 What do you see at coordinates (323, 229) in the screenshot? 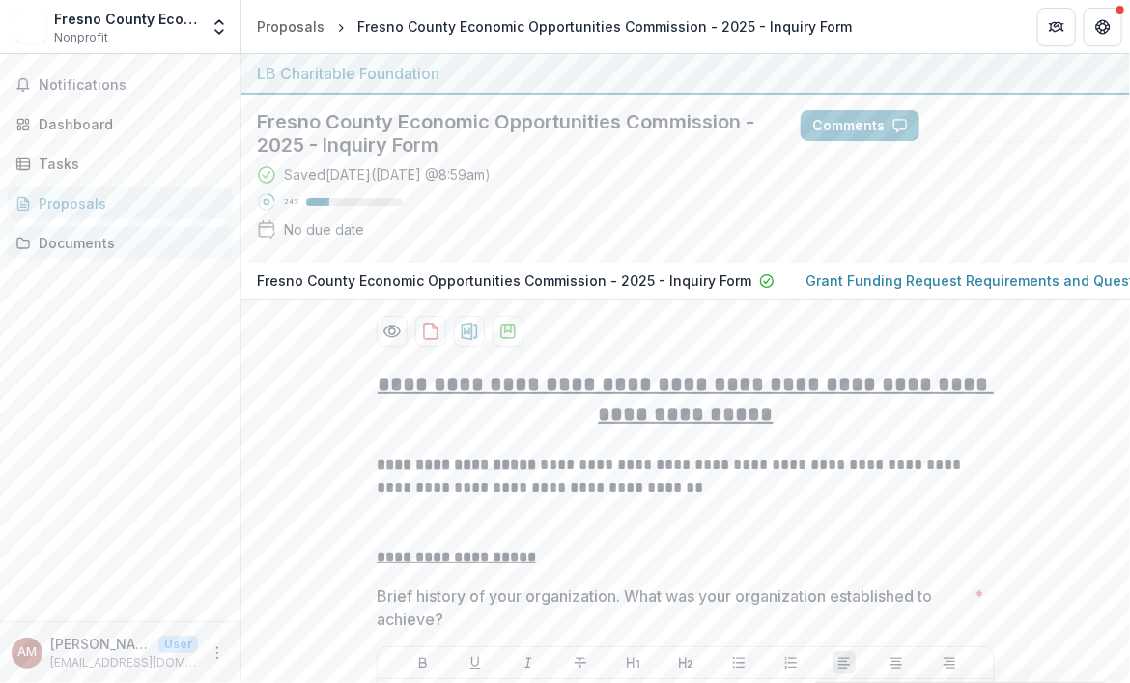
I see `div: No due date` at bounding box center [323, 229].